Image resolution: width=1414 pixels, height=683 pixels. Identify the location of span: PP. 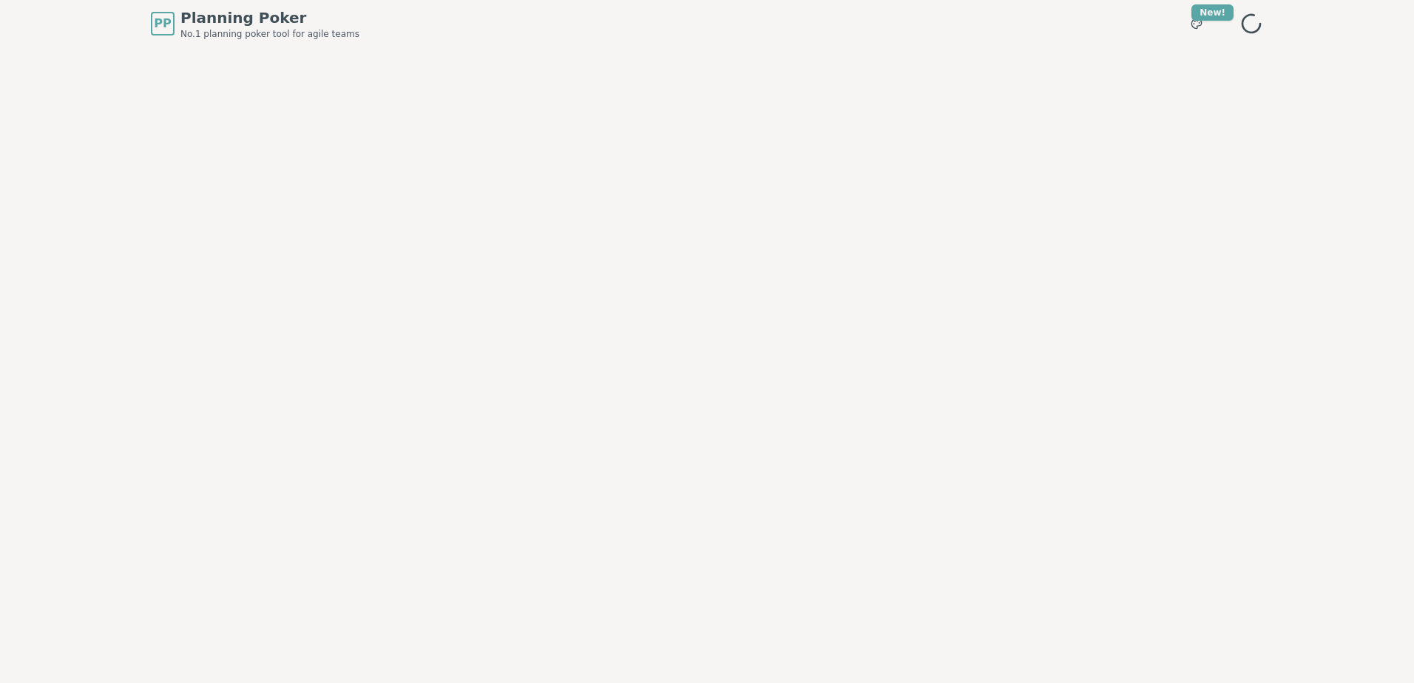
(162, 24).